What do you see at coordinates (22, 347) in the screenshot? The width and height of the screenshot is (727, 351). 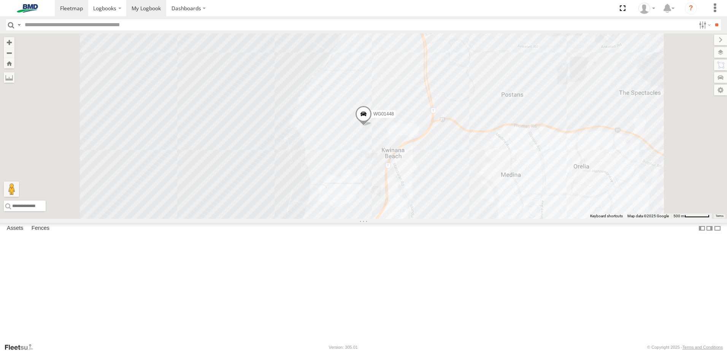 I see `a: Visit our Website` at bounding box center [22, 347].